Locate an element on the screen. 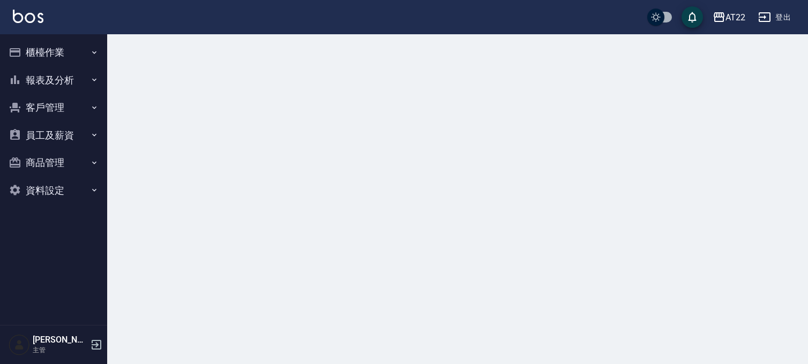 The image size is (808, 364). button: 商品管理 is located at coordinates (54, 163).